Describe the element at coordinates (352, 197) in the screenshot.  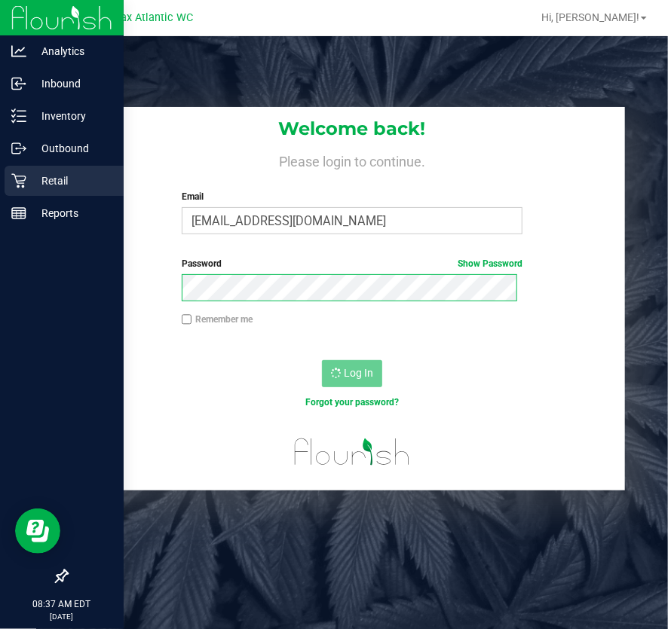
I see `label: Email` at that location.